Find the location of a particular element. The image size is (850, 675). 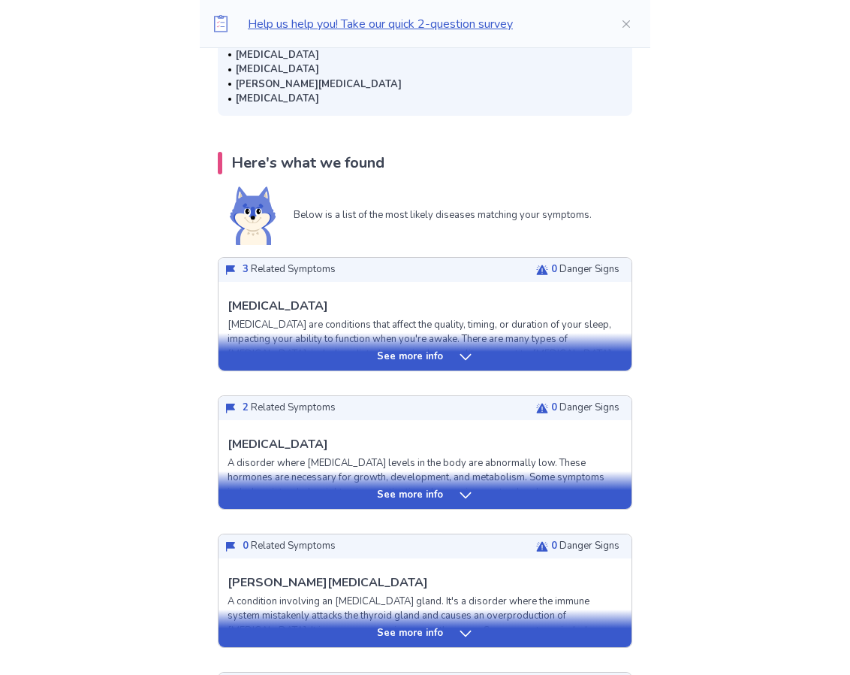

p: Here's what we found is located at coordinates (308, 163).